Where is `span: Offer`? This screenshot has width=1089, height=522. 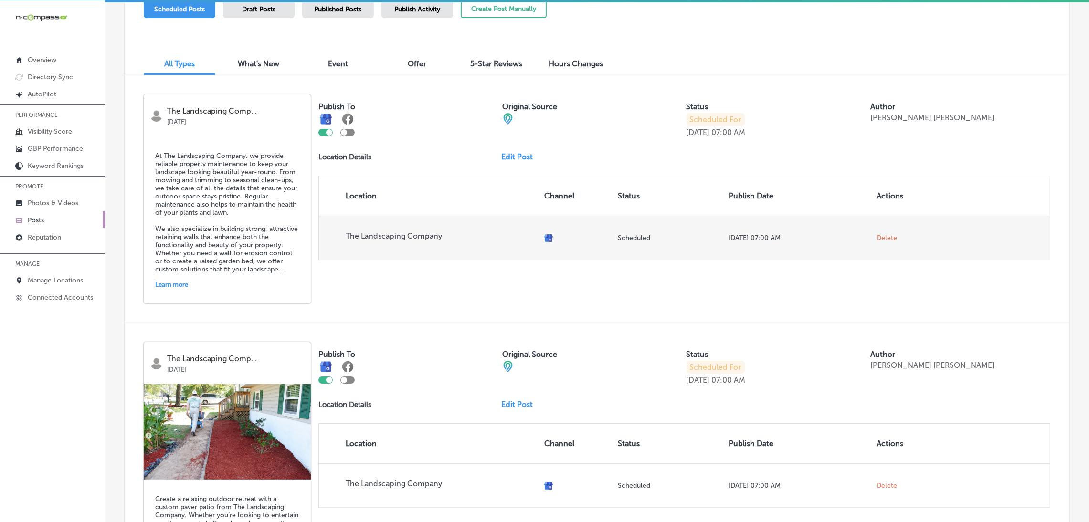 span: Offer is located at coordinates (417, 64).